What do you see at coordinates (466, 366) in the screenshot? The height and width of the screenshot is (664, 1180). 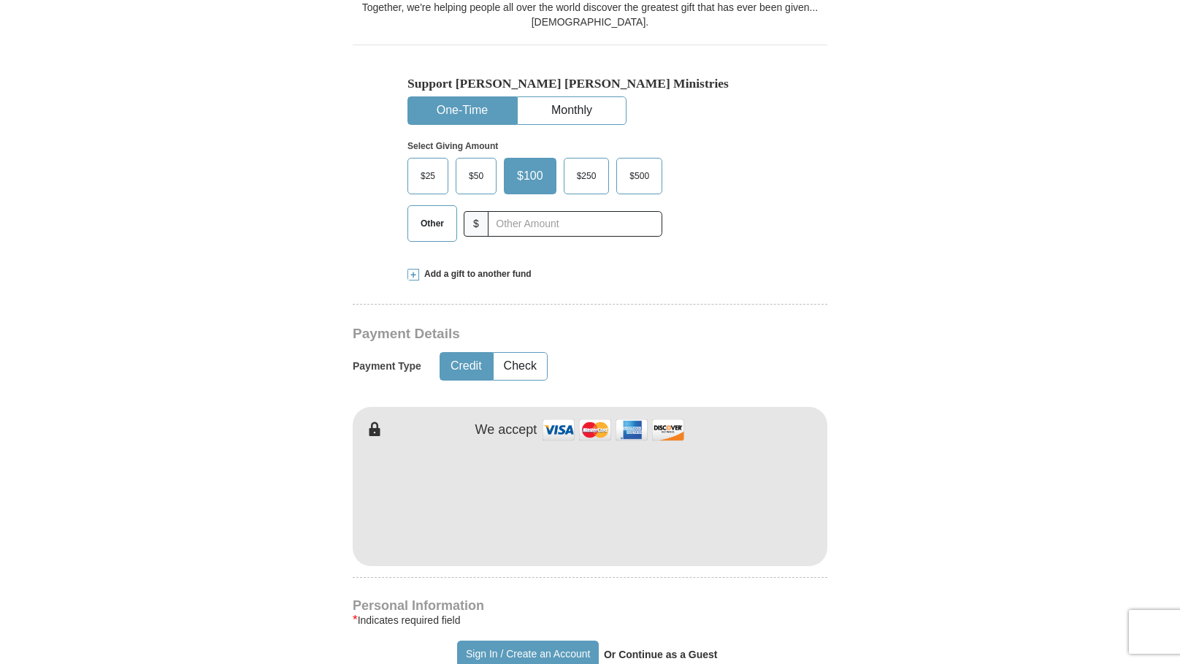 I see `button: Credit` at bounding box center [466, 366].